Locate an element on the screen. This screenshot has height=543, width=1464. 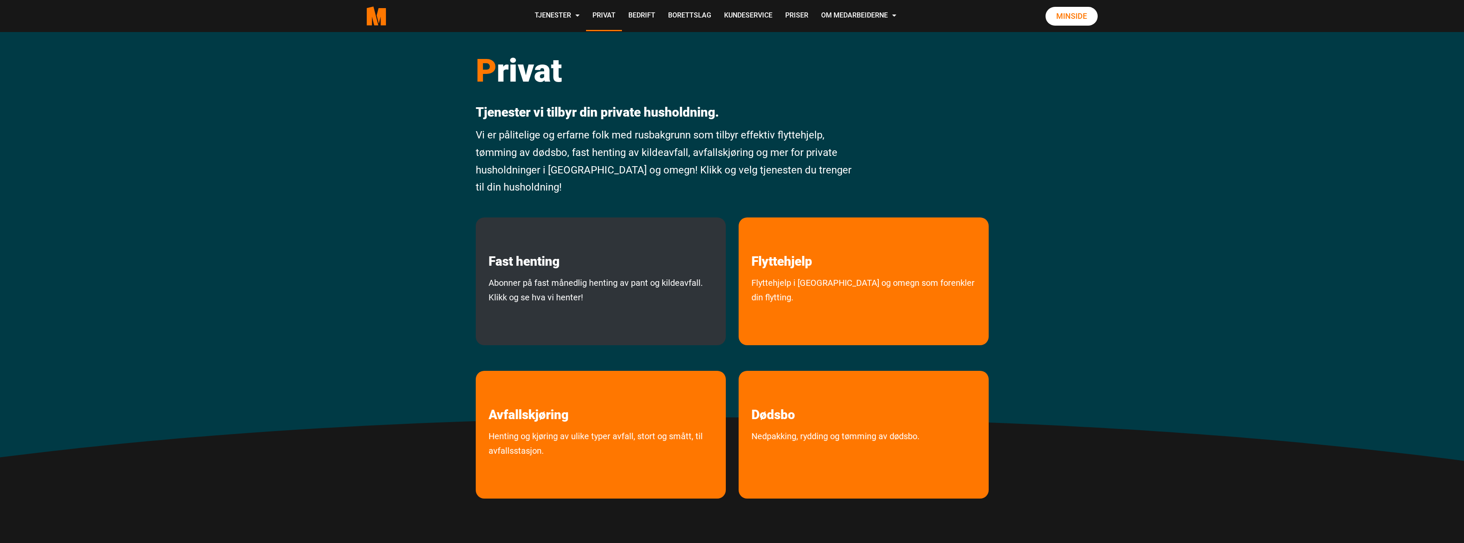
a: Bedrift is located at coordinates (642, 16).